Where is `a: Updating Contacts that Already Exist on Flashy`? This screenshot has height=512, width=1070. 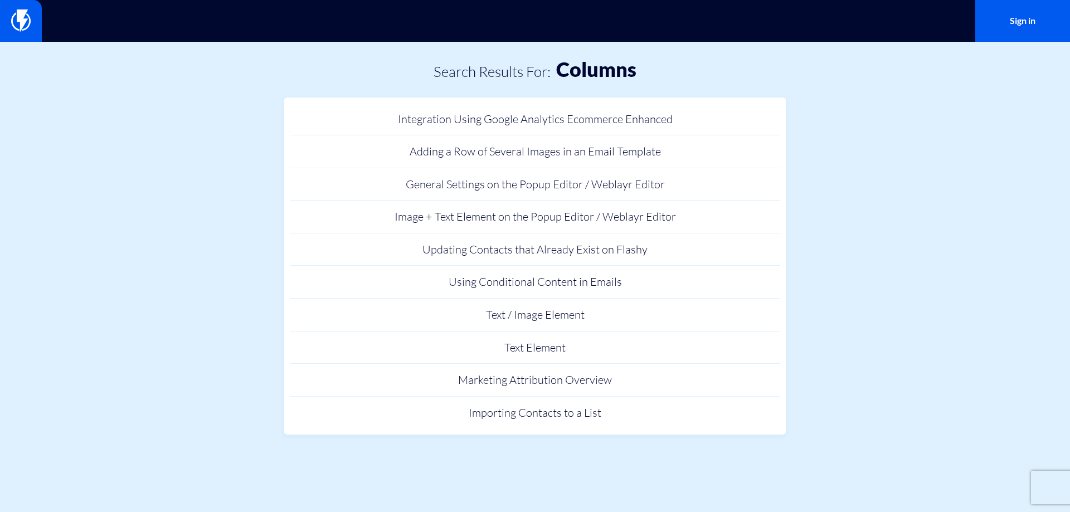
a: Updating Contacts that Already Exist on Flashy is located at coordinates (535, 250).